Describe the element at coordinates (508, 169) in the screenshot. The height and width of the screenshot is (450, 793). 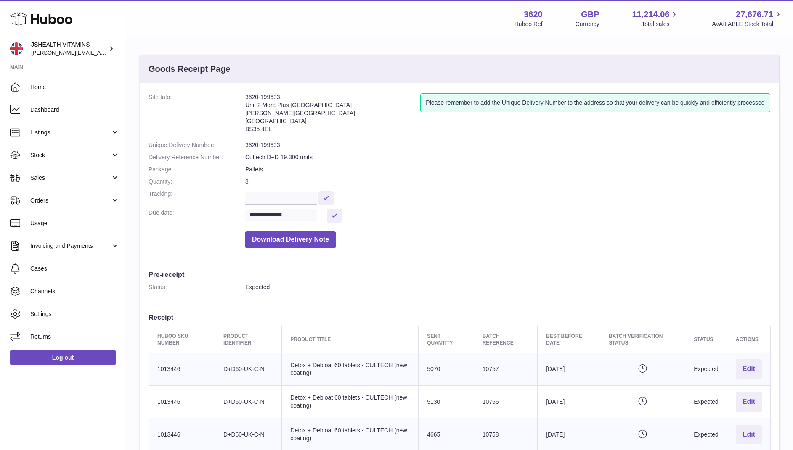
I see `dd: Pallets` at that location.